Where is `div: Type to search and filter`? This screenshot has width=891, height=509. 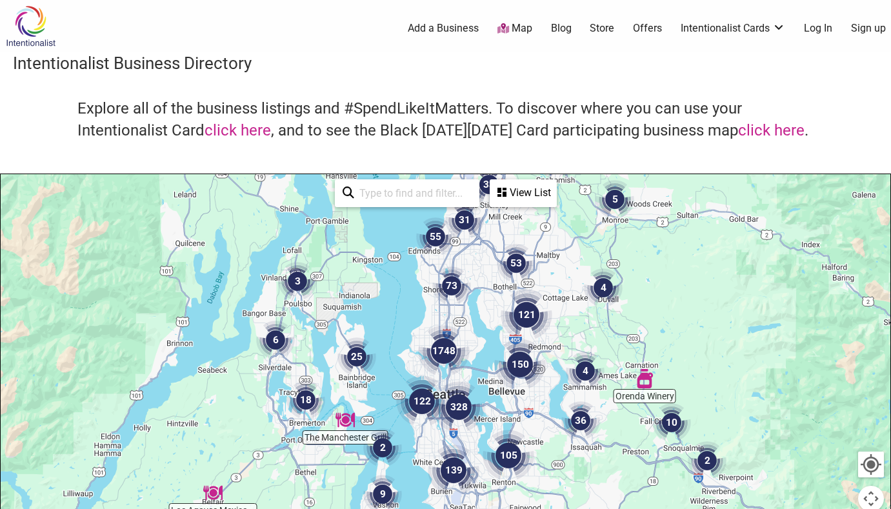 div: Type to search and filter is located at coordinates (407, 193).